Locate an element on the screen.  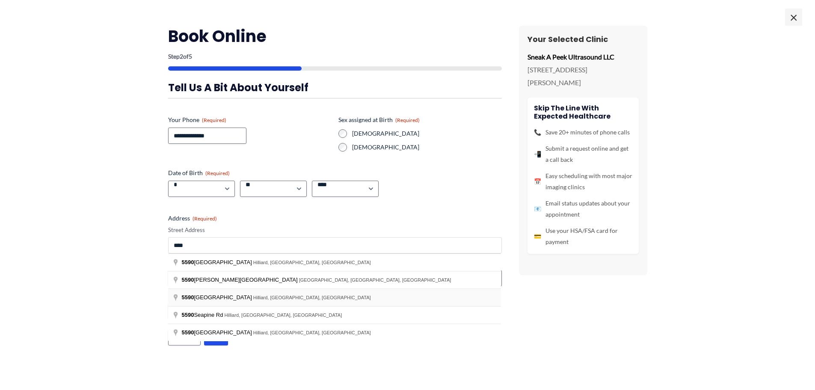
h3: Tell us a bit about yourself is located at coordinates (335, 87).